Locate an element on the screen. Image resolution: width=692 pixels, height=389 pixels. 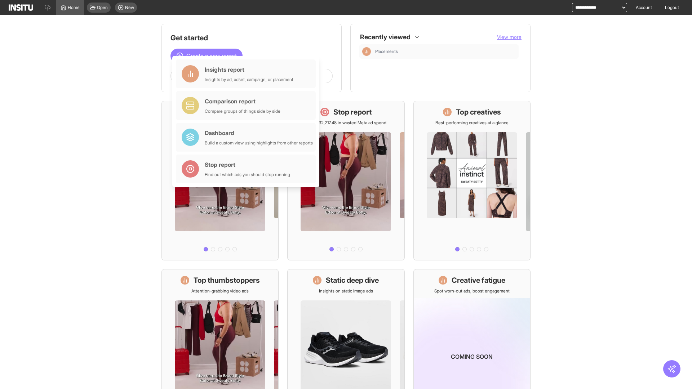
div: Find out which ads you should stop running is located at coordinates (247, 175).